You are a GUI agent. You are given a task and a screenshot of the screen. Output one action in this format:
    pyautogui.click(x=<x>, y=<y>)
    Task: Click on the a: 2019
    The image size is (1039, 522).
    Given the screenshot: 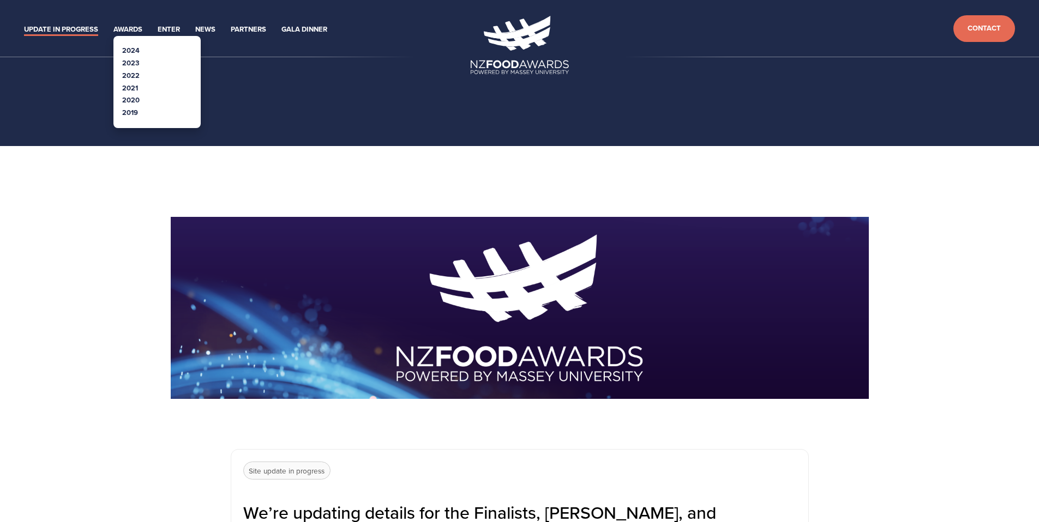 What is the action you would take?
    pyautogui.click(x=130, y=112)
    